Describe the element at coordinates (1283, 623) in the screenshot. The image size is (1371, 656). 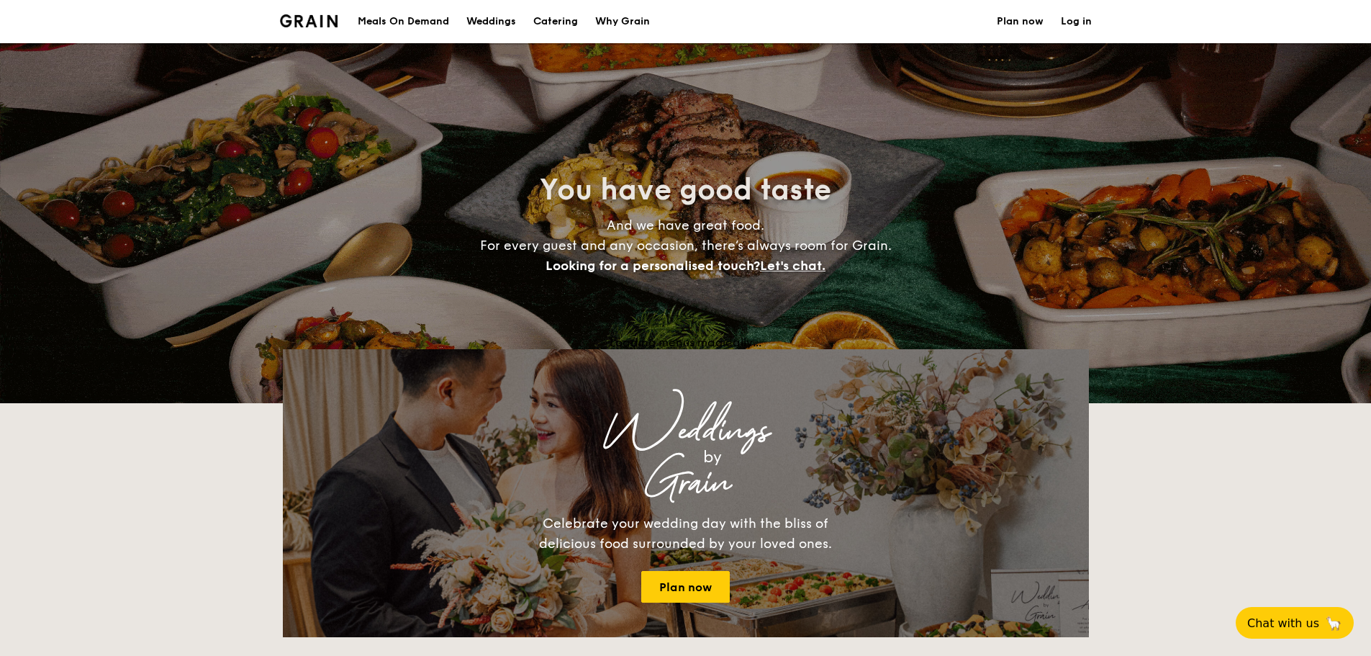
I see `span: Chat with us` at that location.